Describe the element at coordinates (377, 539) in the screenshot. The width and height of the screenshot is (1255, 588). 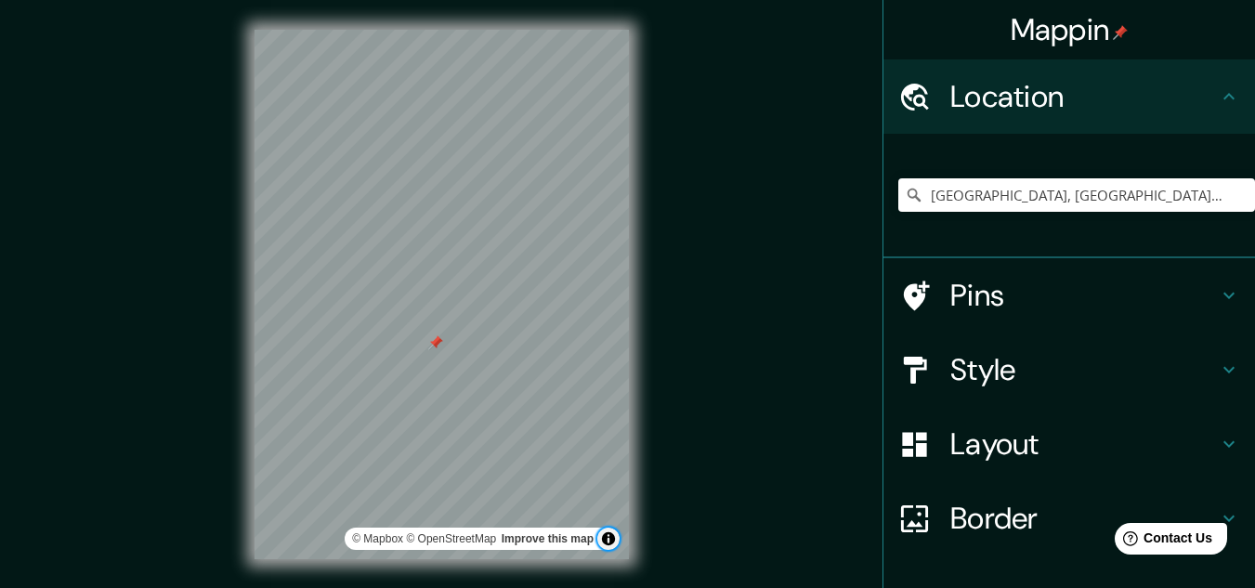
I see `a: Mapbox` at that location.